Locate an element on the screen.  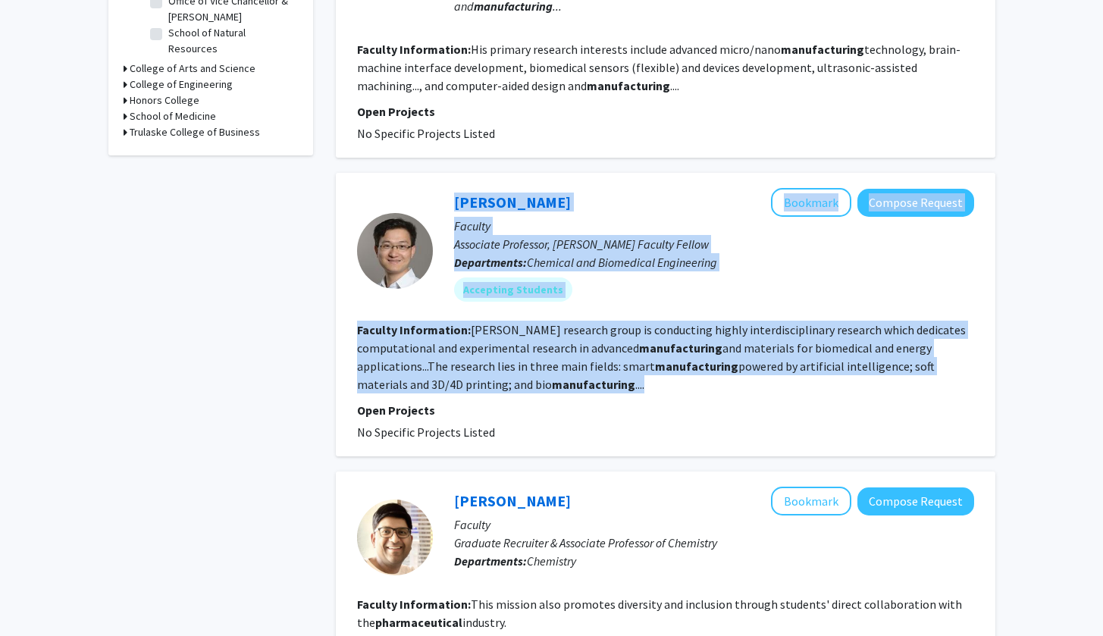
b: pharmaceutical is located at coordinates (419, 623).